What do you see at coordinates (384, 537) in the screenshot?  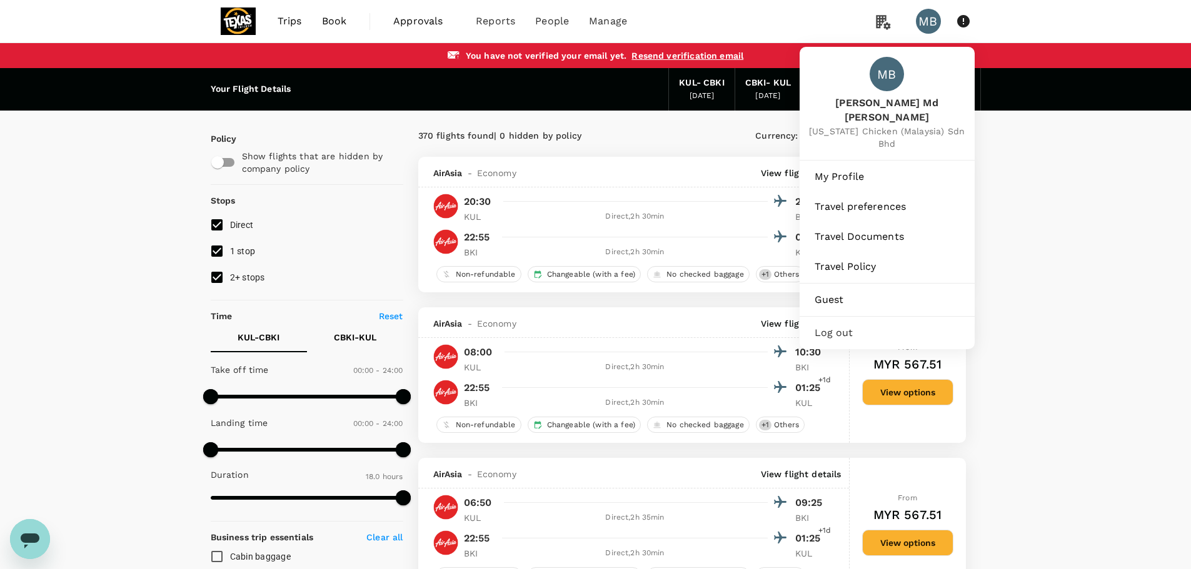 I see `p: Clear all` at bounding box center [384, 537].